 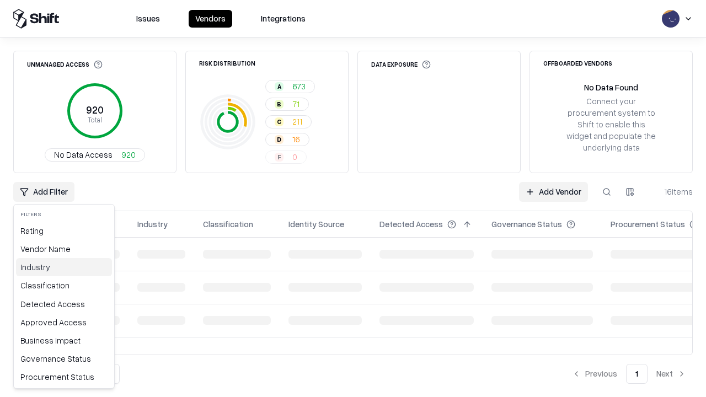 I want to click on div: Governance Status, so click(x=64, y=359).